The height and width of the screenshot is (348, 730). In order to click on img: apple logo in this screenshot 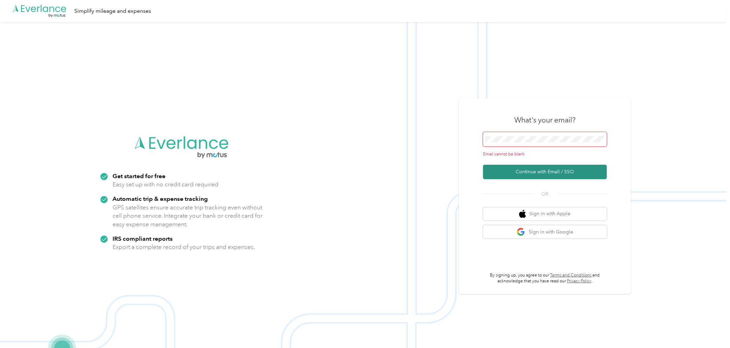, I will do `click(522, 214)`.